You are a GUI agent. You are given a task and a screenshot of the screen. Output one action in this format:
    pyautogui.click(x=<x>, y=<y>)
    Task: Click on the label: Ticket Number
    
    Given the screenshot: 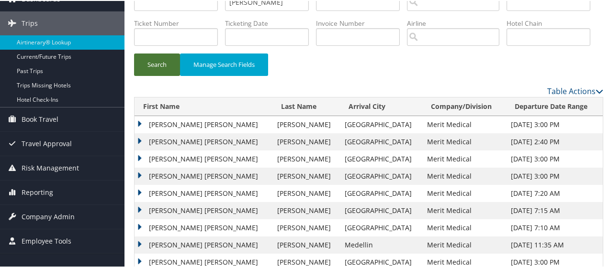 What is the action you would take?
    pyautogui.click(x=179, y=22)
    